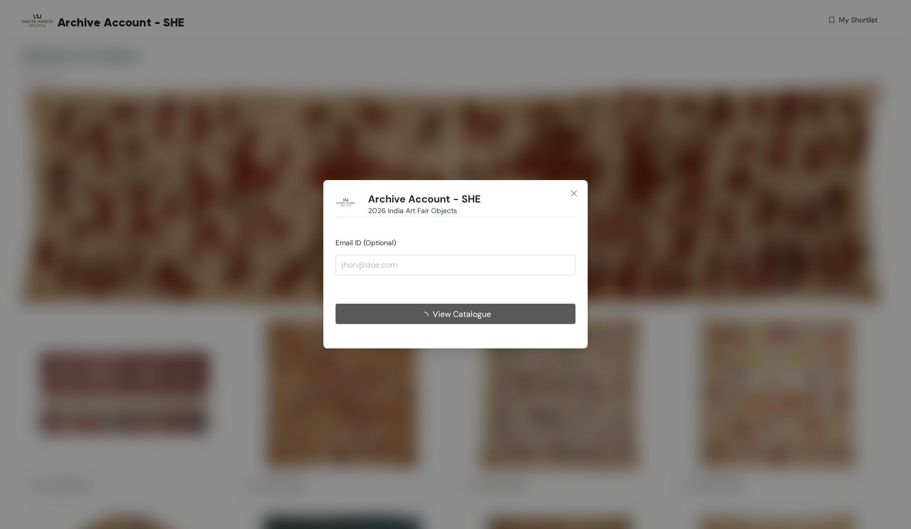 The width and height of the screenshot is (911, 529). Describe the element at coordinates (412, 211) in the screenshot. I see `span: 2026 India Art Fair Objects` at that location.